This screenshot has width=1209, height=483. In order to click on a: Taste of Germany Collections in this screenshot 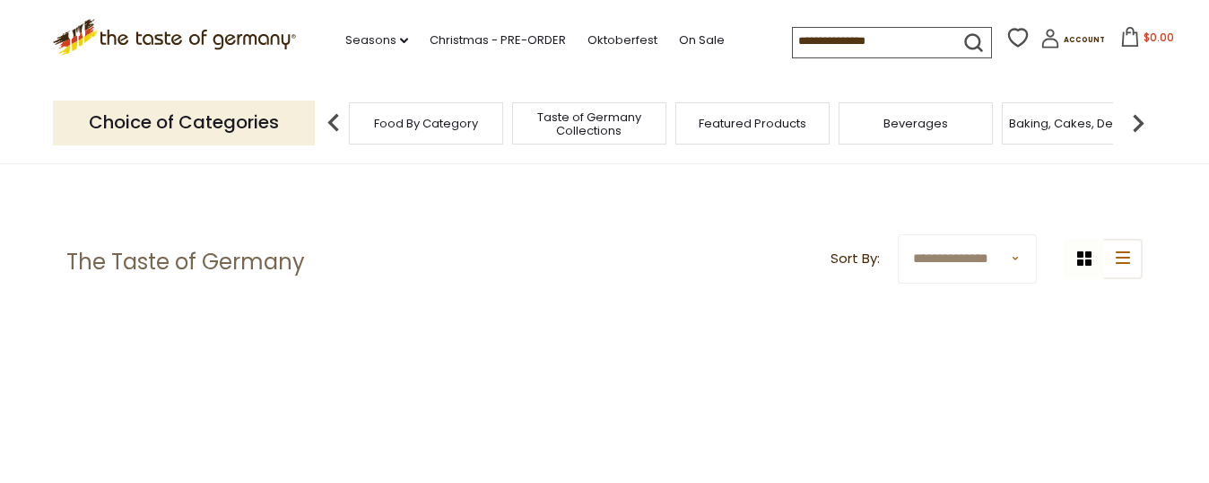, I will do `click(589, 124)`.